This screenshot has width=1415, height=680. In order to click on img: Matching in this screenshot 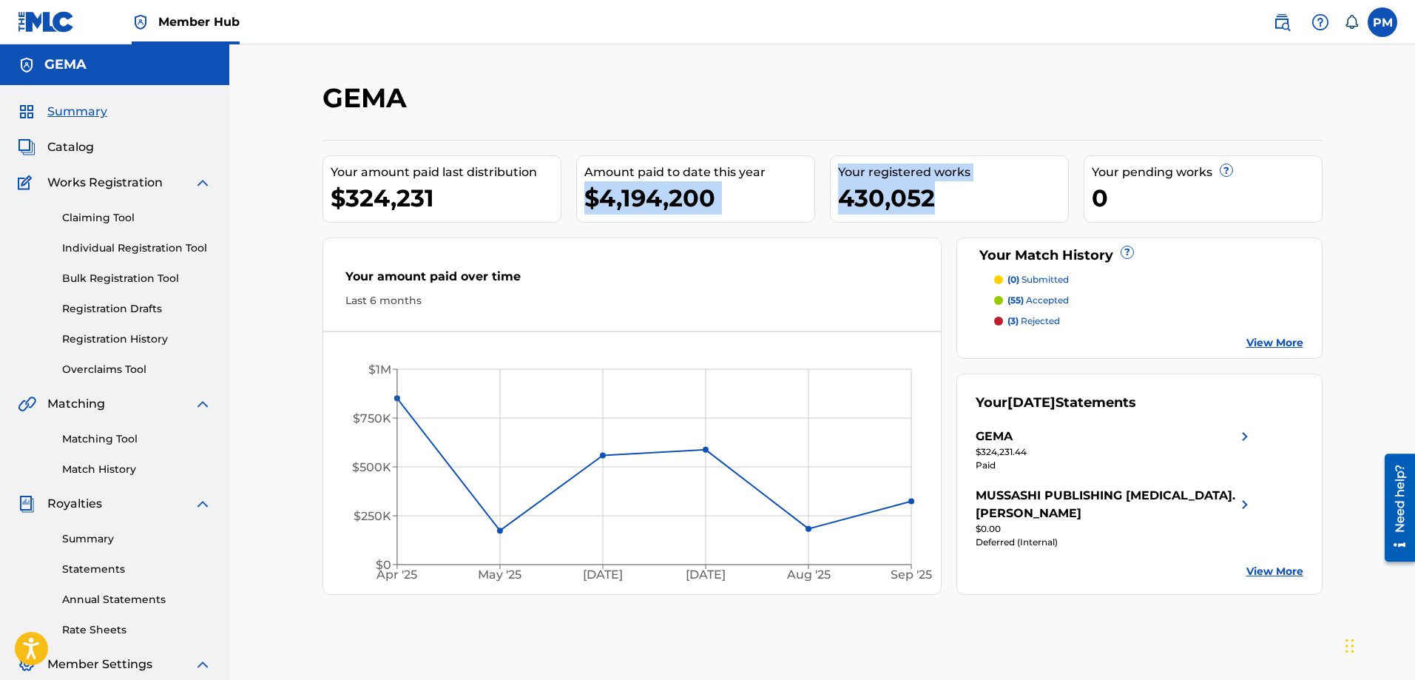, I will do `click(27, 404)`.